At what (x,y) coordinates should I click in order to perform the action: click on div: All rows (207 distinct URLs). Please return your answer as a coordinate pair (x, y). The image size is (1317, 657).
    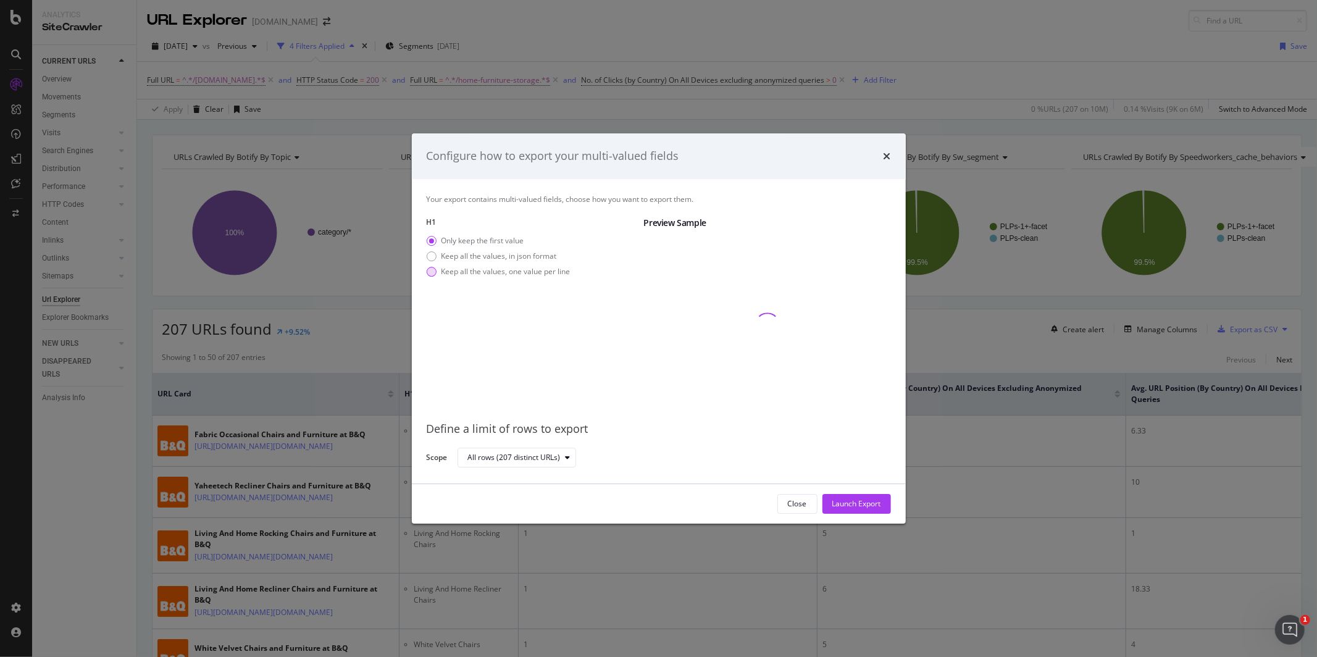
    Looking at the image, I should click on (514, 458).